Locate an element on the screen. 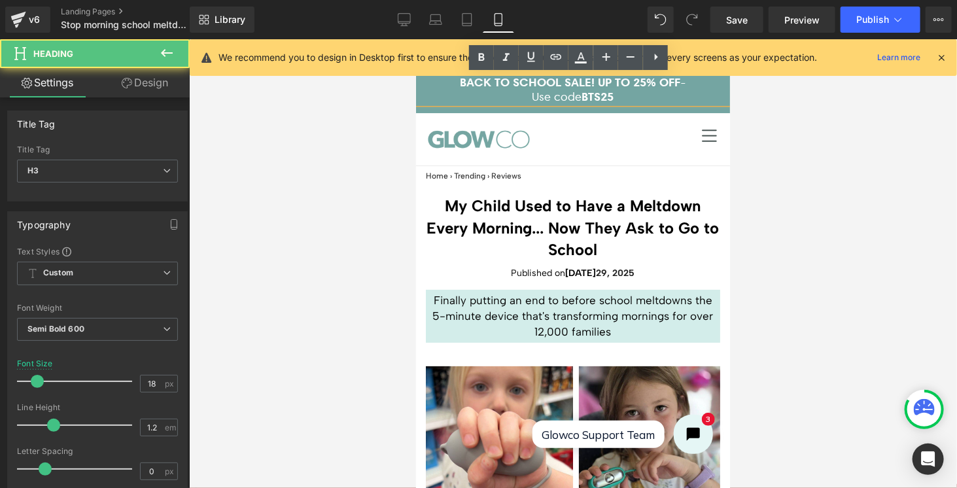  a: Desktop is located at coordinates (404, 20).